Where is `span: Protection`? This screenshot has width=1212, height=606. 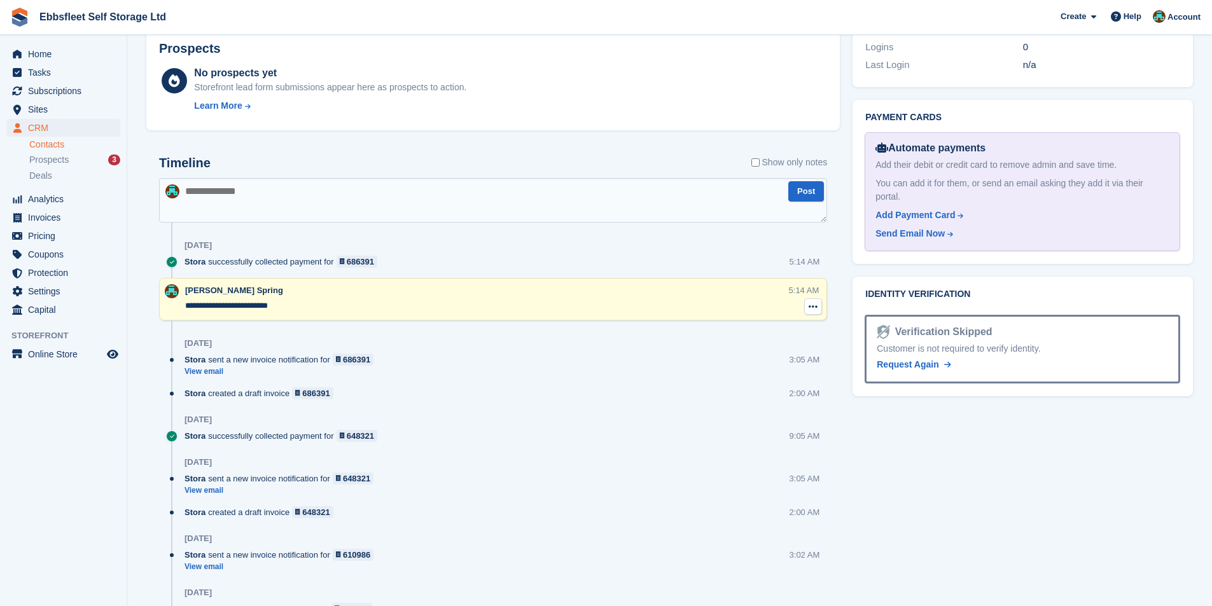 span: Protection is located at coordinates (66, 273).